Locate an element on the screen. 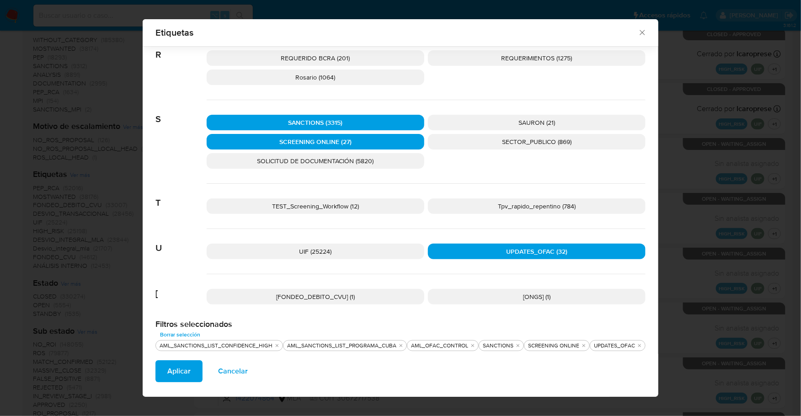  div: SOLICITUD DE DOCUMENTACIÓN (5820) is located at coordinates (315, 161).